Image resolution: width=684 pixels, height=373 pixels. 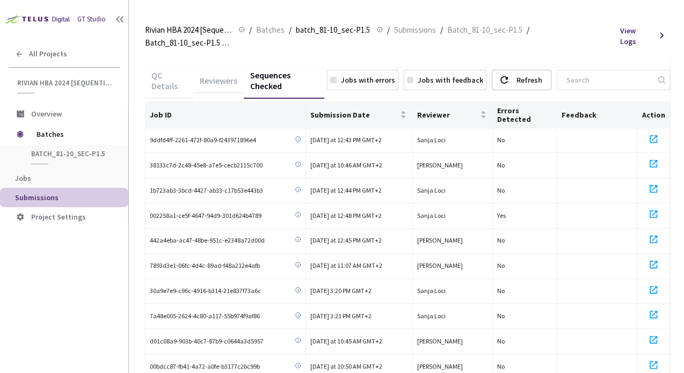 I want to click on span: 38133c7d-2c48-45e8-a7e5-cecb2115c700, so click(x=206, y=165).